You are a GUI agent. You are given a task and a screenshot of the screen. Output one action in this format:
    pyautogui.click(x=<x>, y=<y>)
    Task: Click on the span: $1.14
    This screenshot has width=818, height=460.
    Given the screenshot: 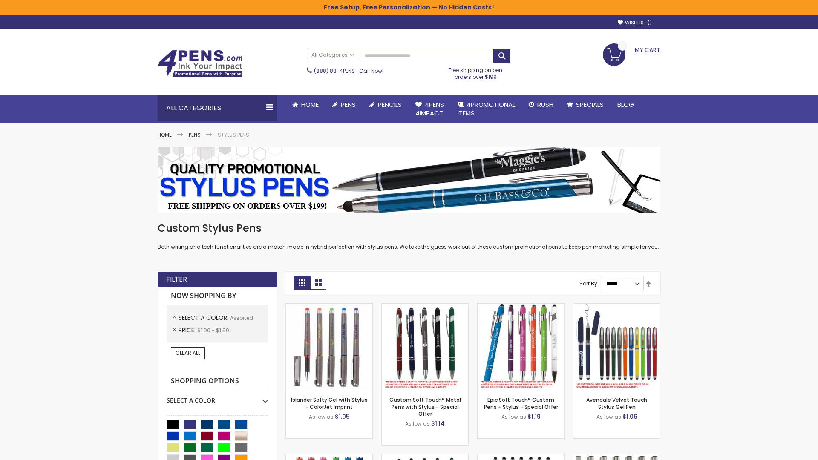 What is the action you would take?
    pyautogui.click(x=438, y=424)
    